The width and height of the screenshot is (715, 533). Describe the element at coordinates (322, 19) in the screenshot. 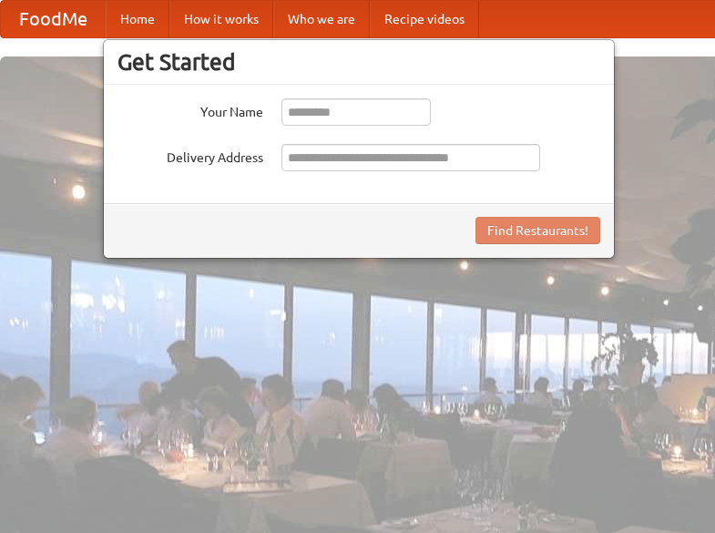

I see `a: Who we are` at that location.